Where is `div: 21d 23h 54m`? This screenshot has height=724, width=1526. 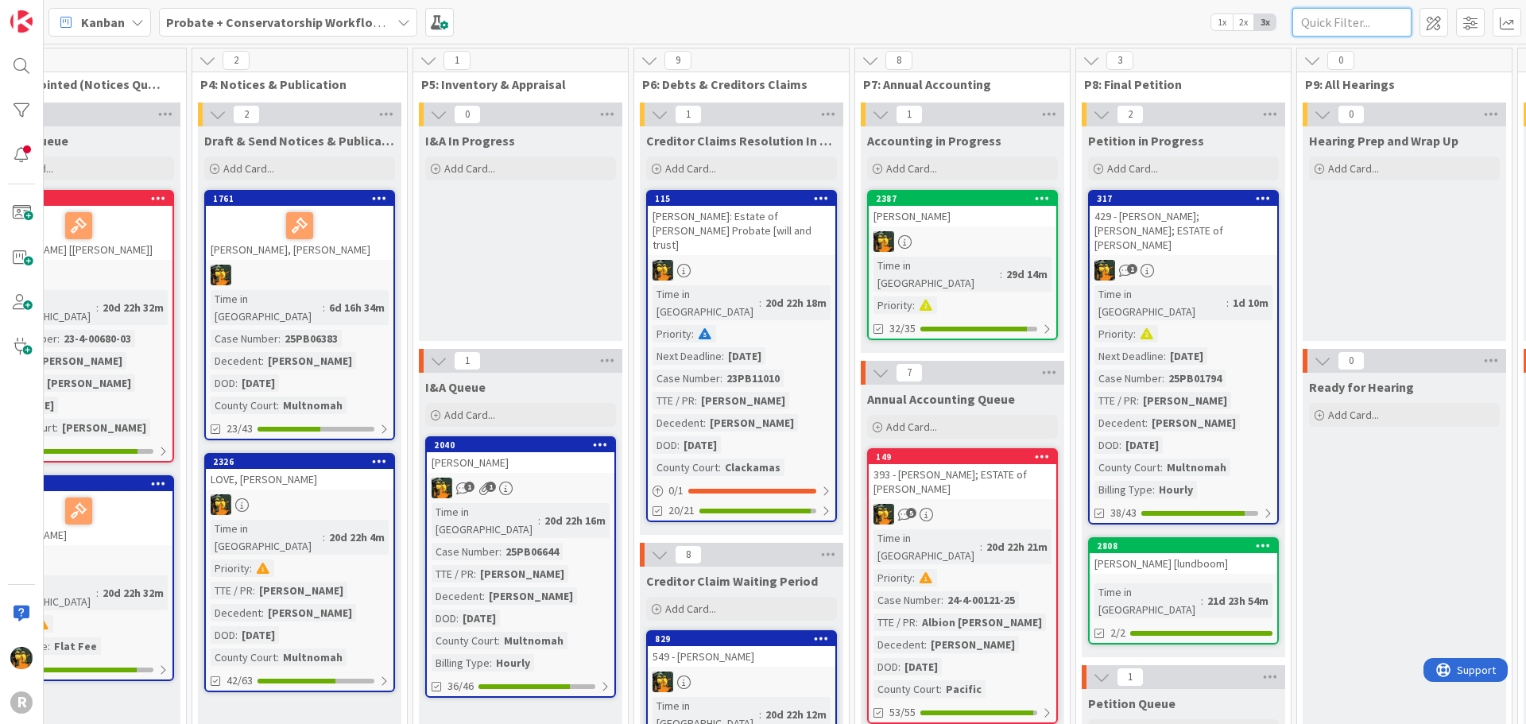
div: 21d 23h 54m is located at coordinates (1238, 601).